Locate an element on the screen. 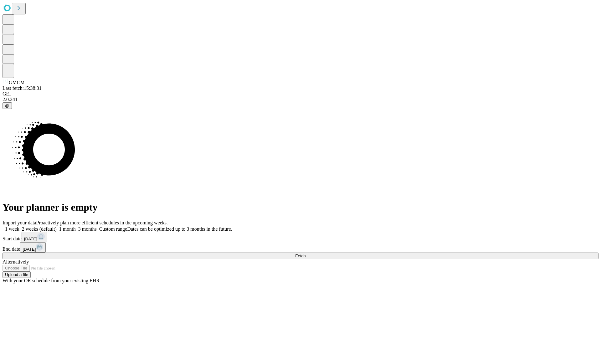 Image resolution: width=601 pixels, height=338 pixels. span: Last fetch: 15:38:31 is located at coordinates (22, 88).